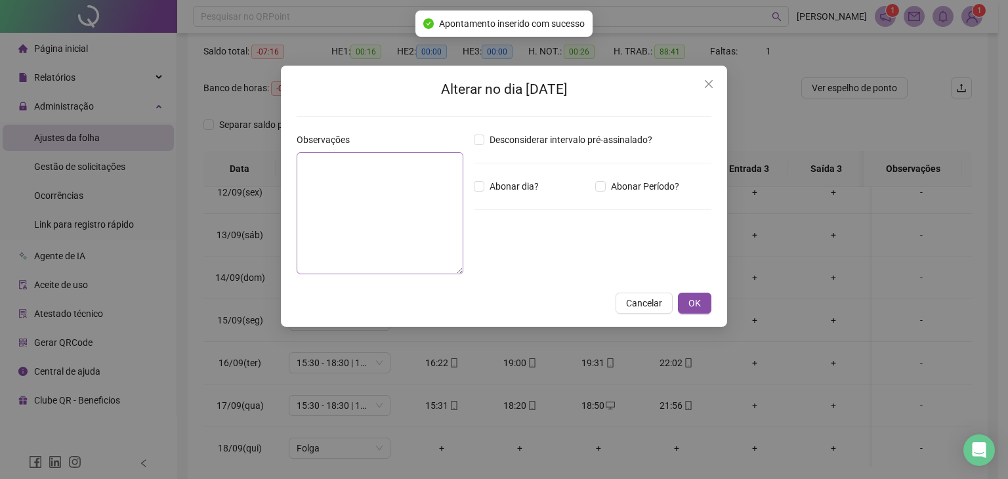  I want to click on span: Abonar Período?, so click(645, 186).